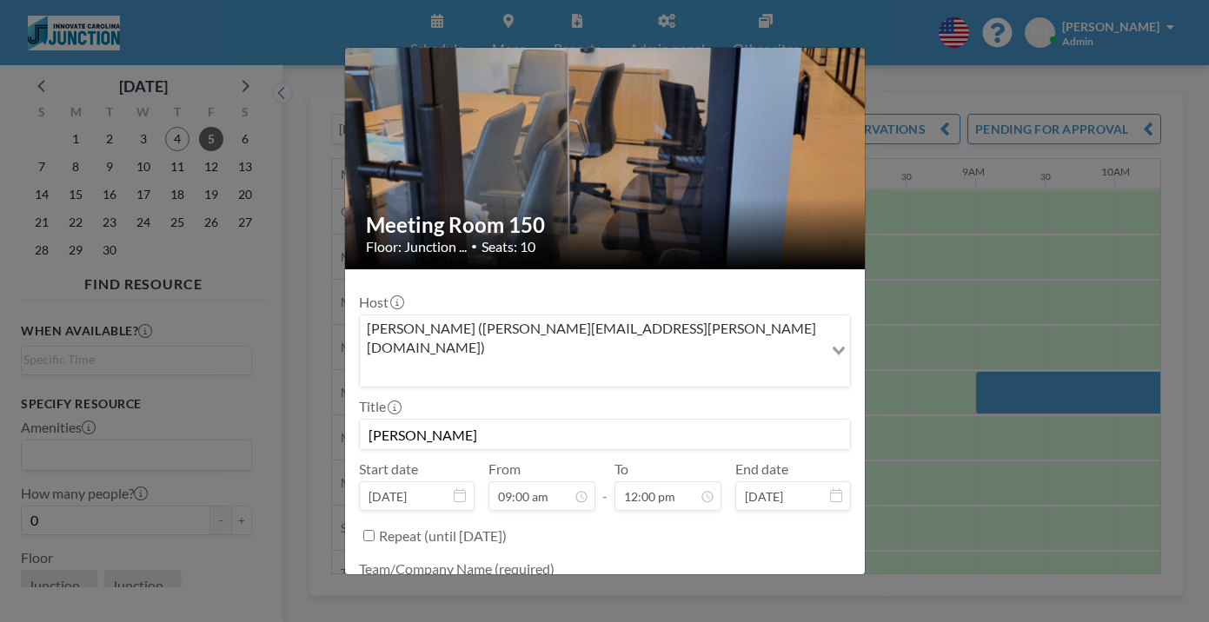 The width and height of the screenshot is (1209, 622). I want to click on span: Seats: 10, so click(508, 247).